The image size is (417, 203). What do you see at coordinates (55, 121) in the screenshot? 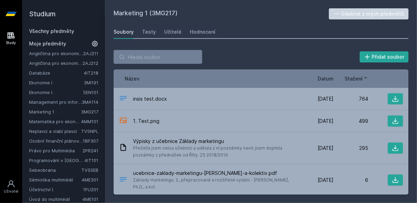
I see `a: Matematika pro ekonomy` at bounding box center [55, 121].